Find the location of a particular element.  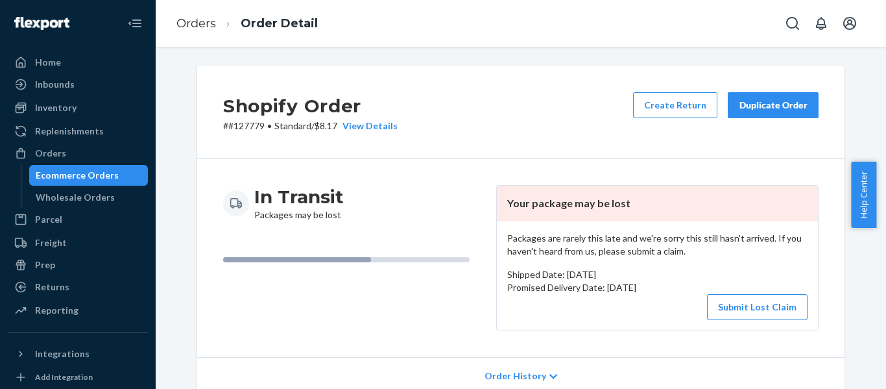

div: Orders is located at coordinates (51, 153).